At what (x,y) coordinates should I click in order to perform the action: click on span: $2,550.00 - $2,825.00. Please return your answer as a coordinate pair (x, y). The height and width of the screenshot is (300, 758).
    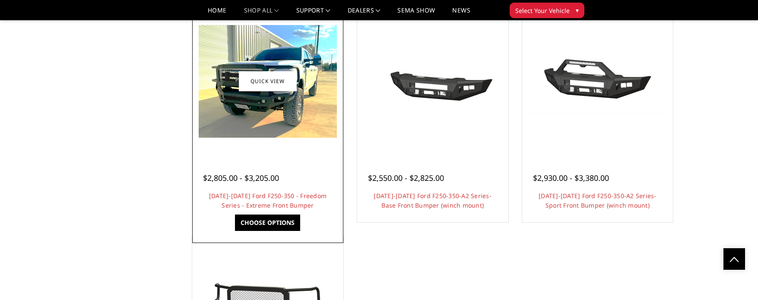
    Looking at the image, I should click on (406, 178).